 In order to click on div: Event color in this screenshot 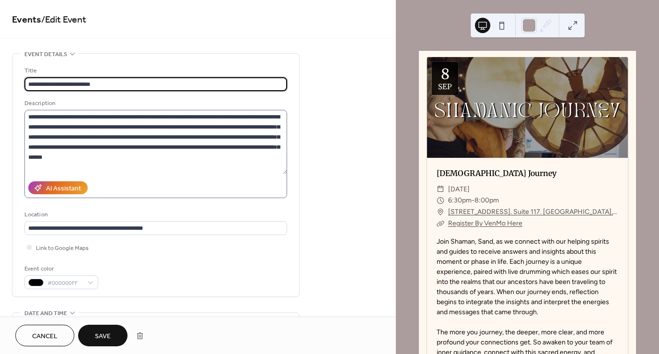, I will do `click(60, 268)`.